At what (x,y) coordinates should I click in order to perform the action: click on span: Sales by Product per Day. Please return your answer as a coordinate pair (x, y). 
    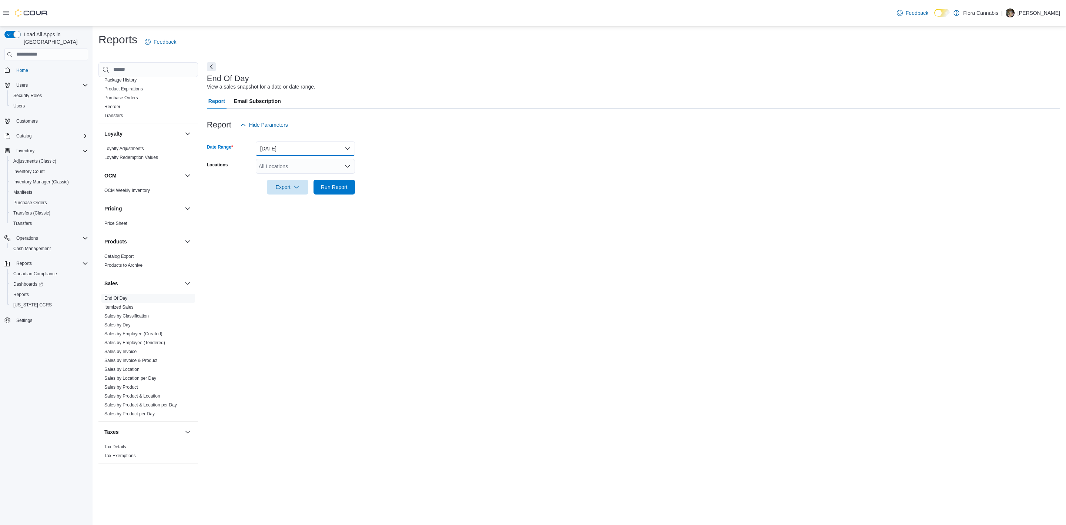
    Looking at the image, I should click on (130, 414).